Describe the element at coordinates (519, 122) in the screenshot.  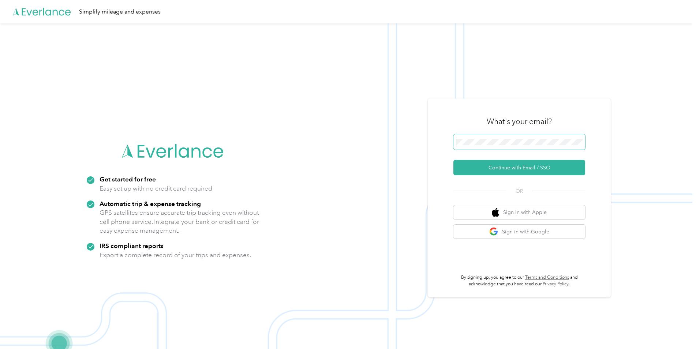
I see `h3: What's your email?` at that location.